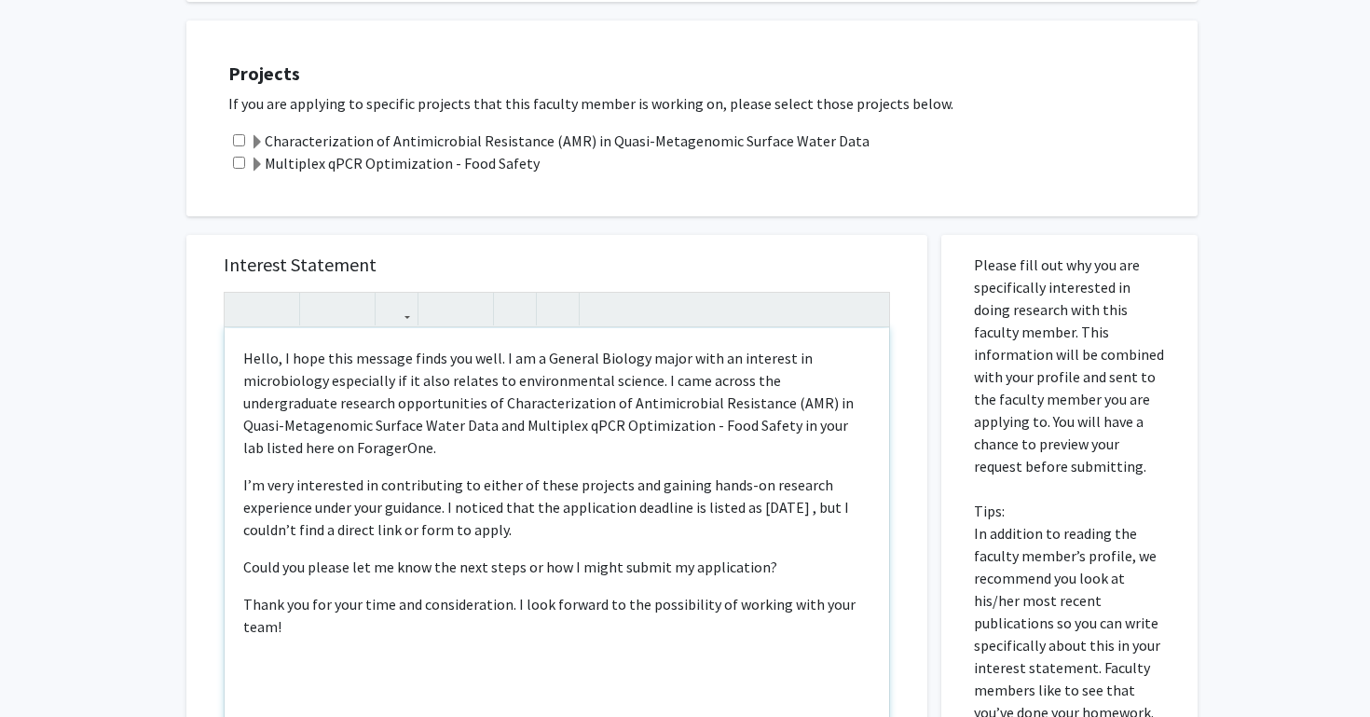  Describe the element at coordinates (556, 507) in the screenshot. I see `p: I’m very interested in contributing to either of these projects and gaining hands-on research exp...` at that location.